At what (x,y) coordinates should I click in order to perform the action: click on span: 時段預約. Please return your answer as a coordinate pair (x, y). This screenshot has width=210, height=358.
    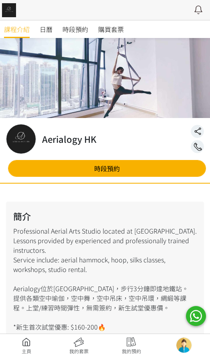
    Looking at the image, I should click on (75, 29).